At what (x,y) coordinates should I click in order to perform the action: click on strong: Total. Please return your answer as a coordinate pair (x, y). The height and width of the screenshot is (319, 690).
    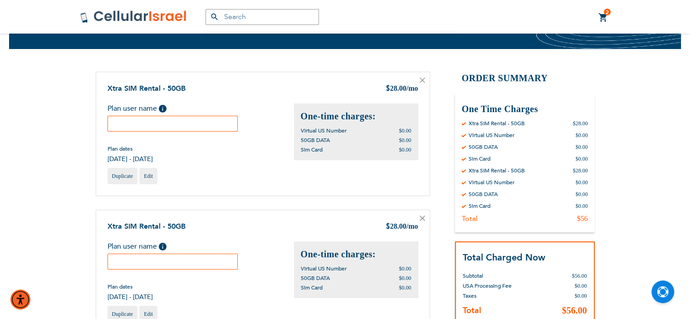
    Looking at the image, I should click on (472, 310).